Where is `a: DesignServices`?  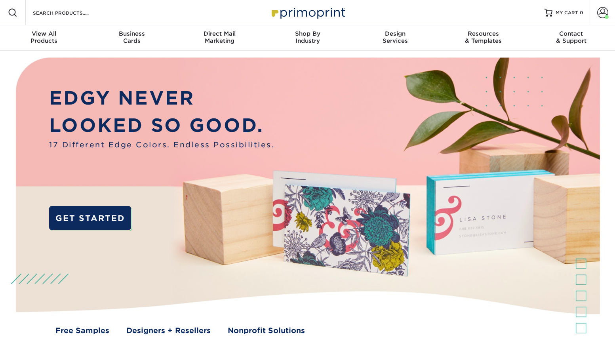
a: DesignServices is located at coordinates (395, 38).